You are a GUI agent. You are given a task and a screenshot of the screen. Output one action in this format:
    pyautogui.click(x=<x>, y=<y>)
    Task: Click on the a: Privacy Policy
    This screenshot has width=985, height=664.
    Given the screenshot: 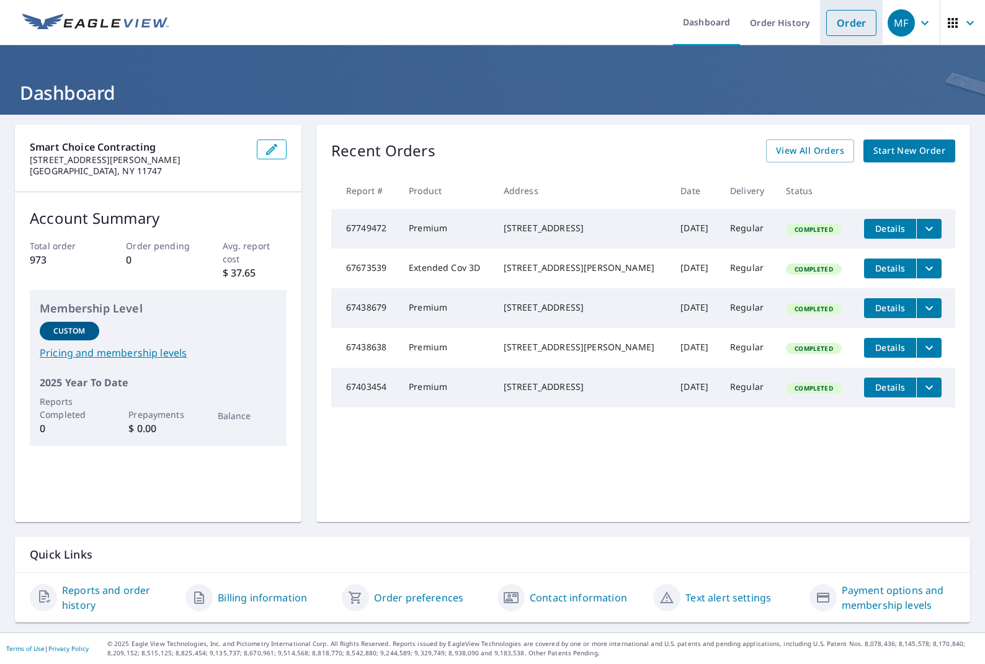 What is the action you would take?
    pyautogui.click(x=68, y=649)
    